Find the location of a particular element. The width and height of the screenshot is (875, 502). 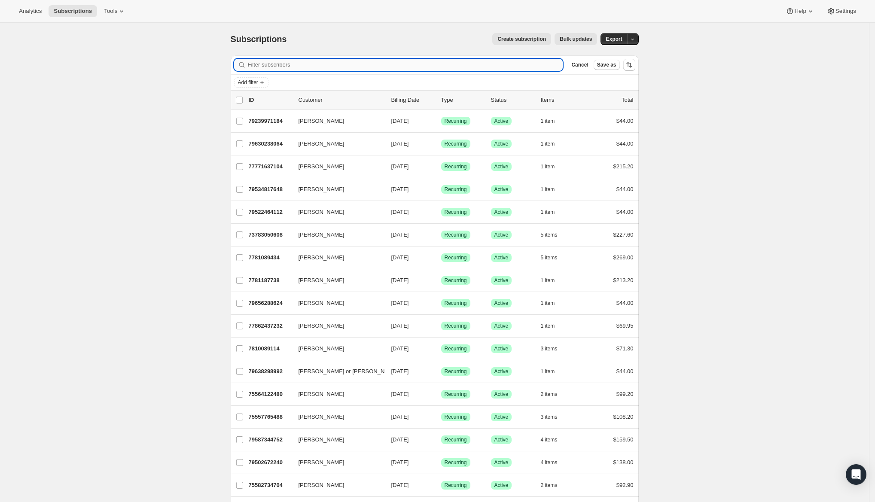

button: Subscriptions is located at coordinates (73, 11).